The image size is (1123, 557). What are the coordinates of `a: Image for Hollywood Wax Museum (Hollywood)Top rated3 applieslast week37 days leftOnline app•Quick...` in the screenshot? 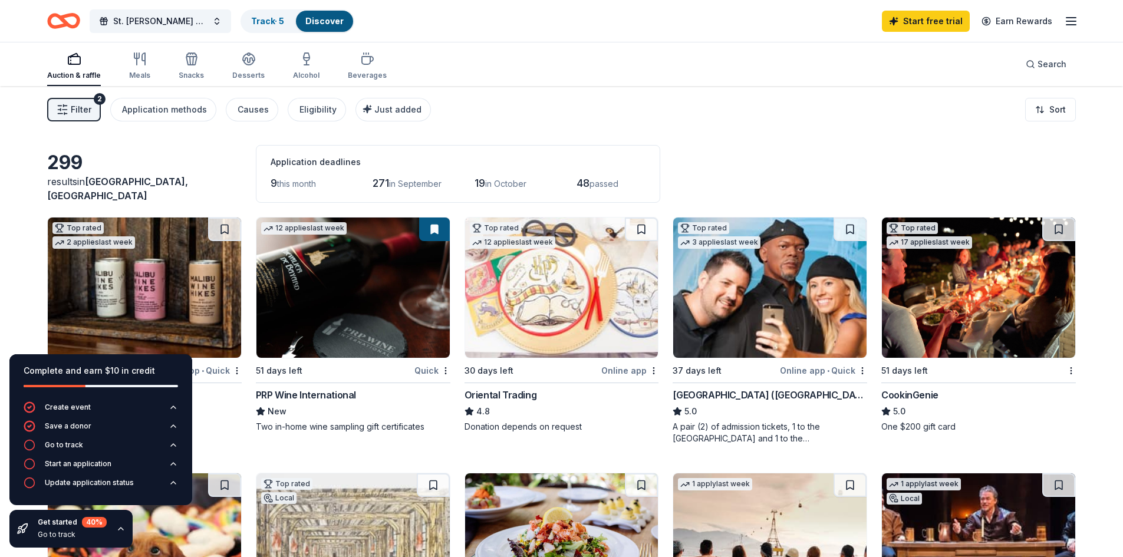 It's located at (770, 331).